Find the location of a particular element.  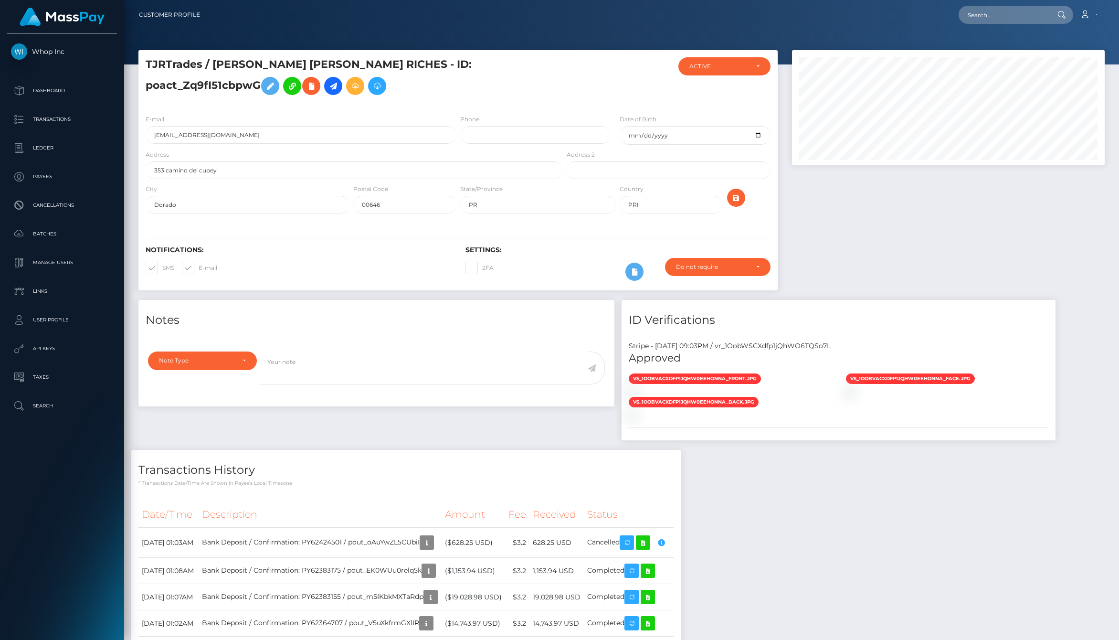

th: Amount is located at coordinates (473, 514).